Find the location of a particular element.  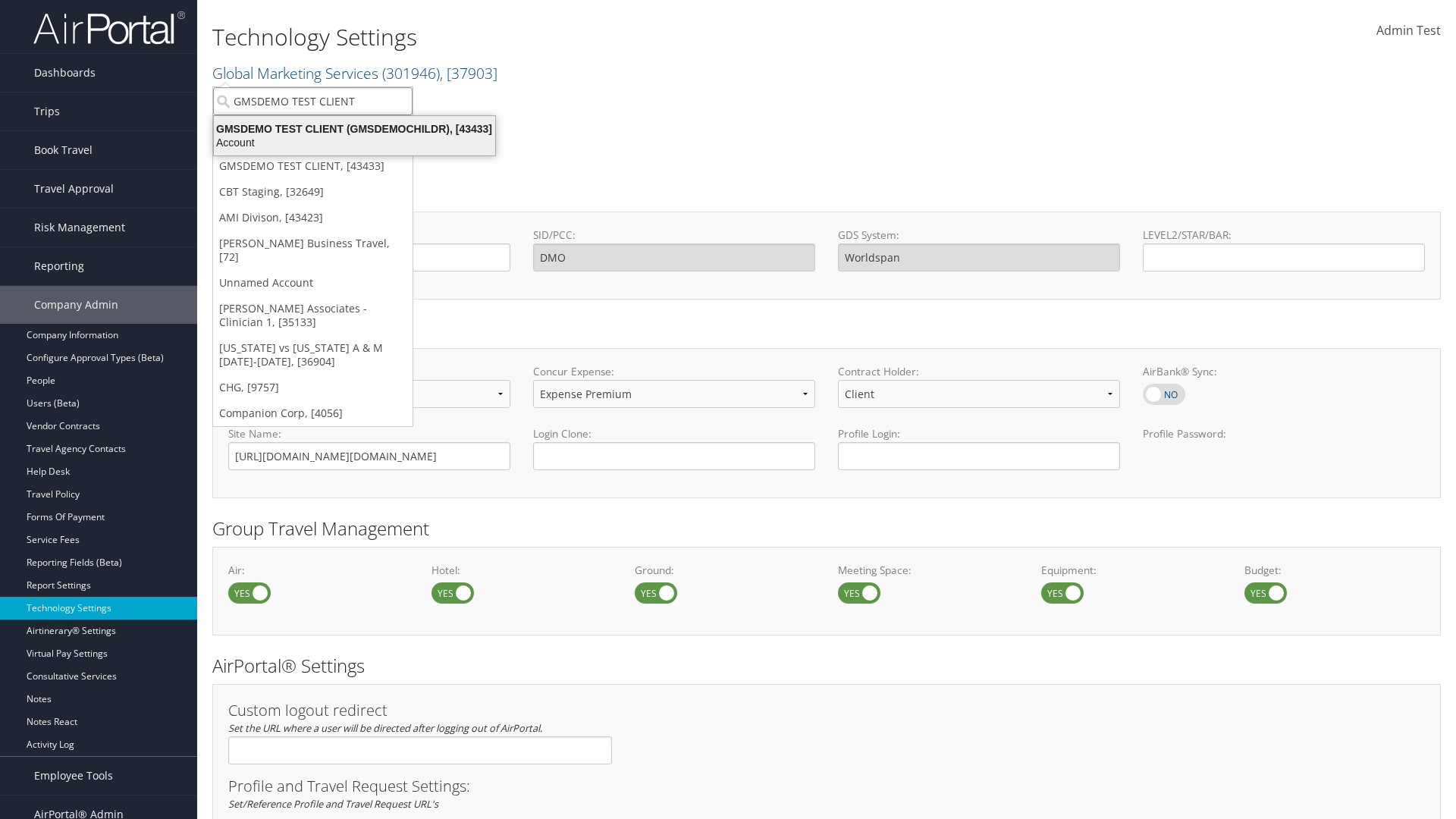

em: Set/Reference Profile and Travel Request URL's is located at coordinates (333, 804).